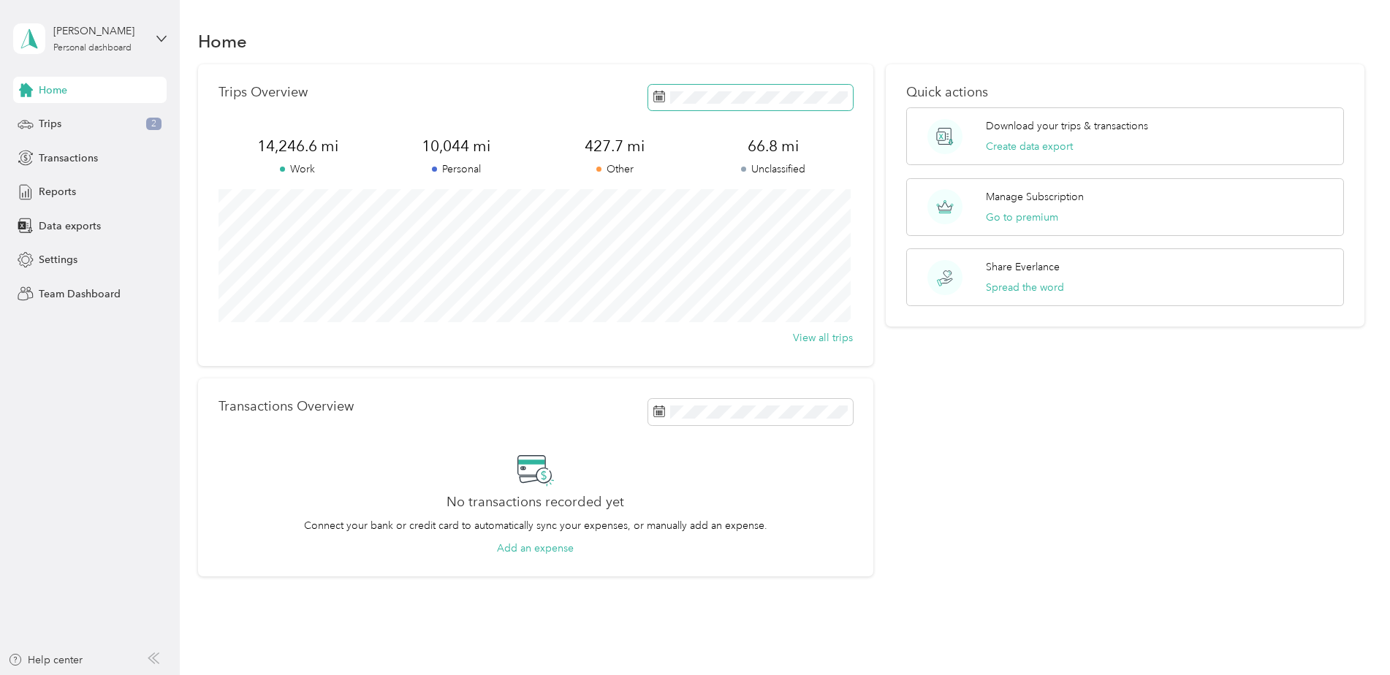  I want to click on button: View all trips, so click(823, 338).